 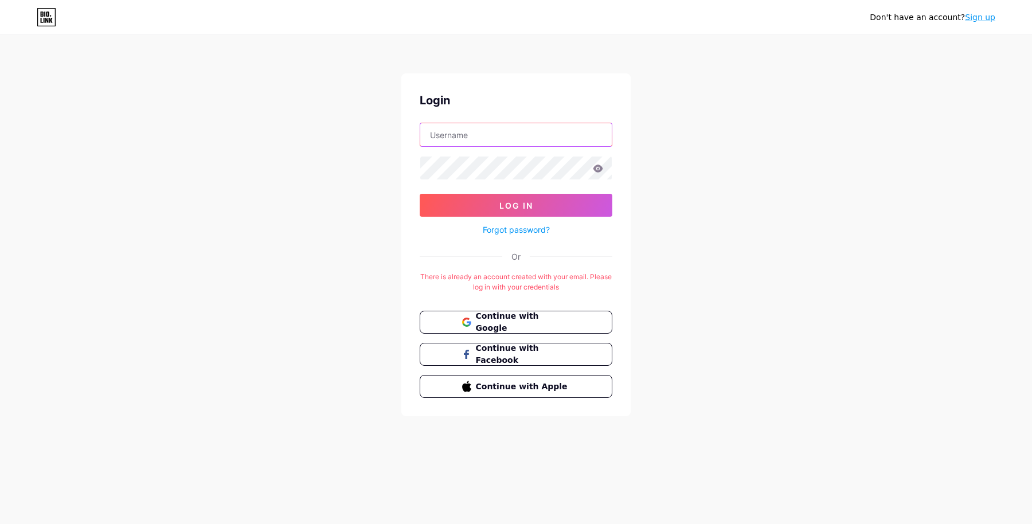 What do you see at coordinates (516, 282) in the screenshot?
I see `div: There is already an account created with your email. Please log in with your credentials` at bounding box center [516, 282].